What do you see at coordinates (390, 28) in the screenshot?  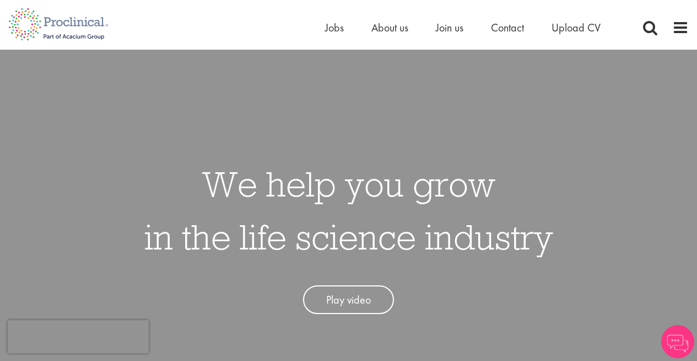 I see `span: About us` at bounding box center [390, 28].